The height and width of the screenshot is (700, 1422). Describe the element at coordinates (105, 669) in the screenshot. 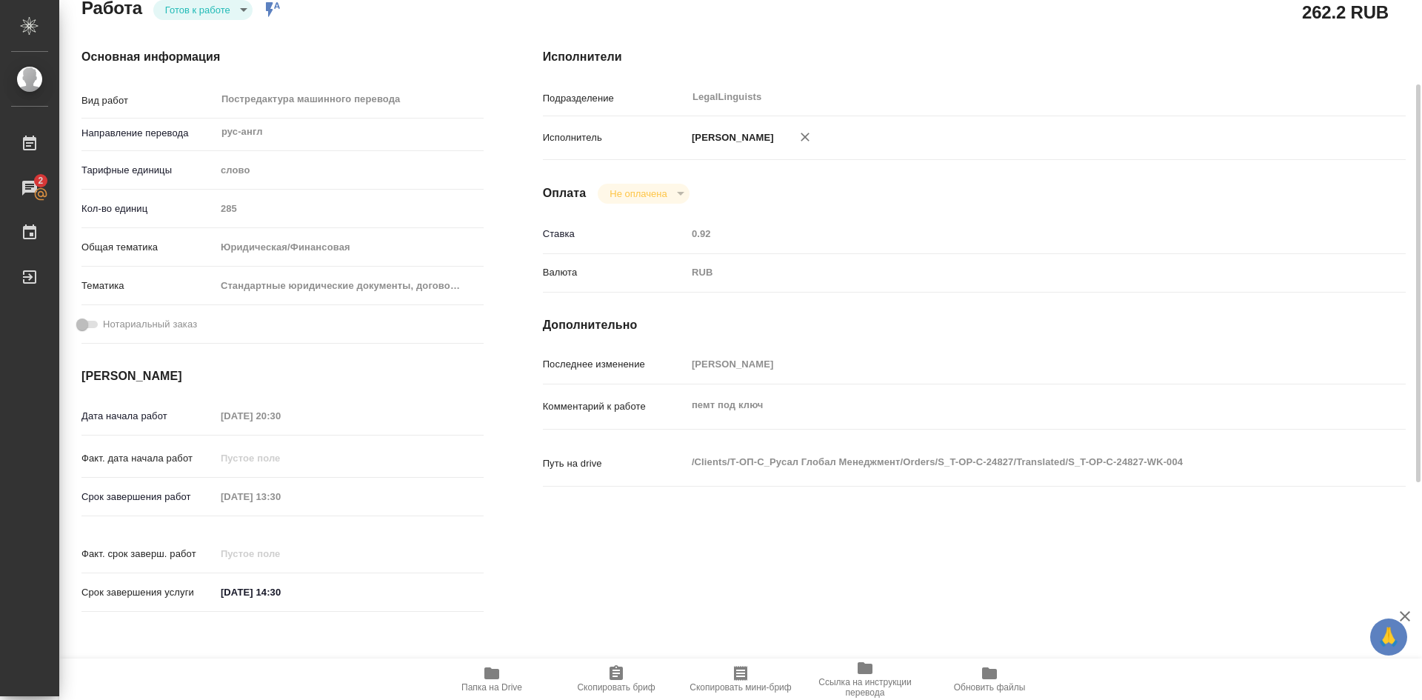

I see `h2: Заказ` at that location.